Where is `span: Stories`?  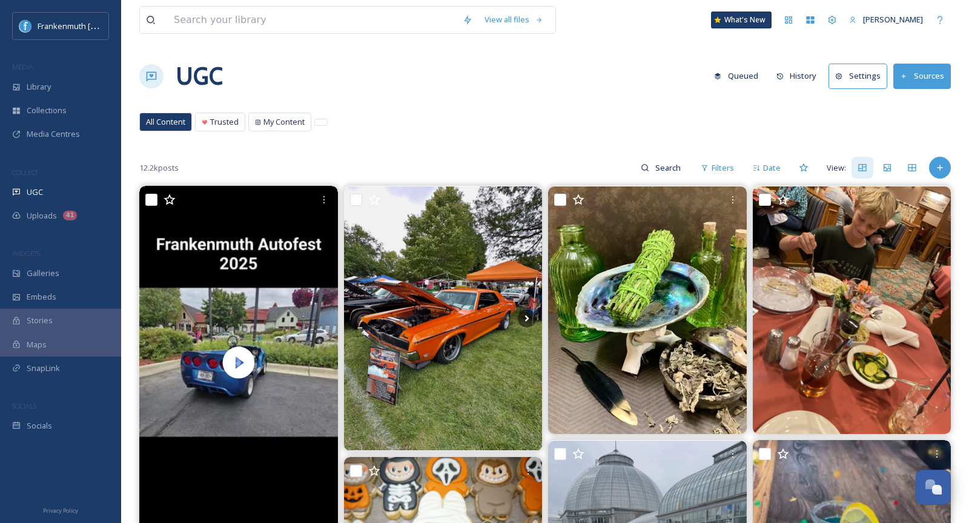
span: Stories is located at coordinates (39, 320).